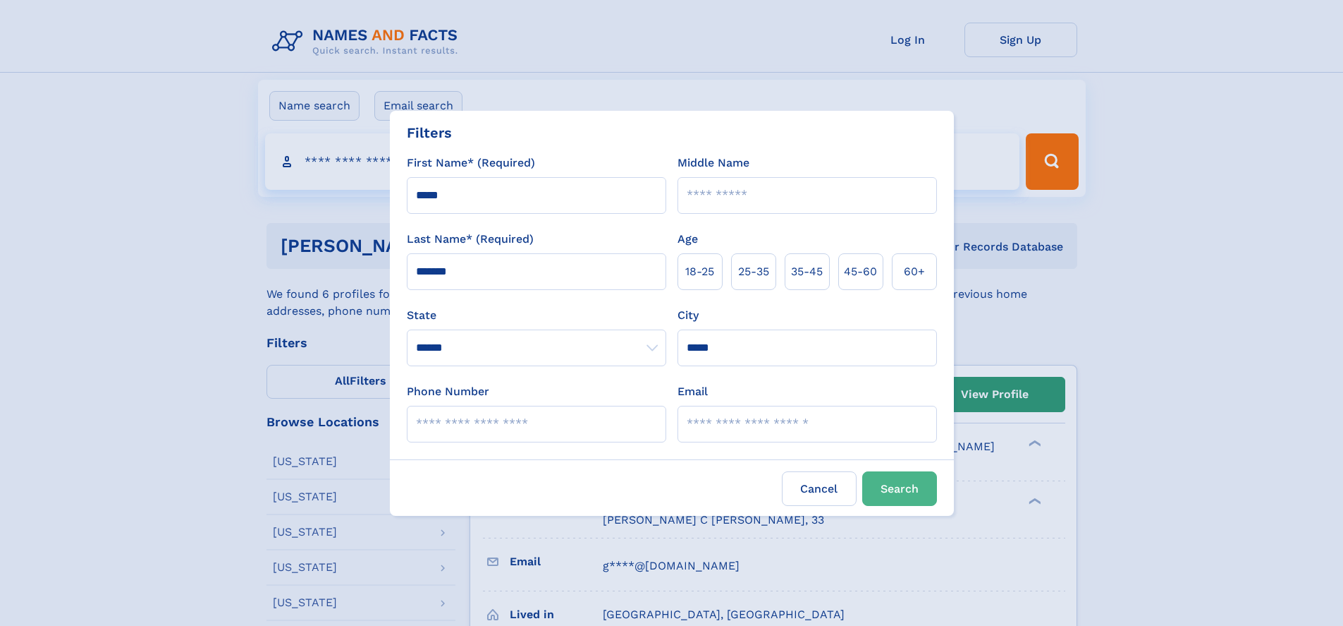  I want to click on label: Age, so click(688, 239).